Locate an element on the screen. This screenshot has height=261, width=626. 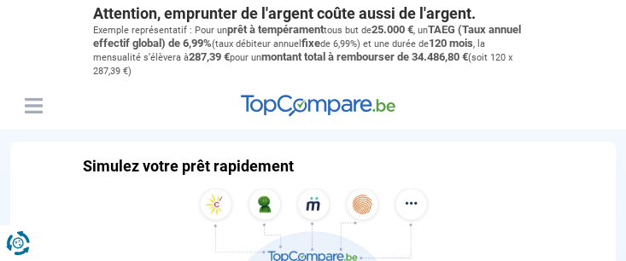
span: montant total à rembourser de 34.486,80 € is located at coordinates (365, 56).